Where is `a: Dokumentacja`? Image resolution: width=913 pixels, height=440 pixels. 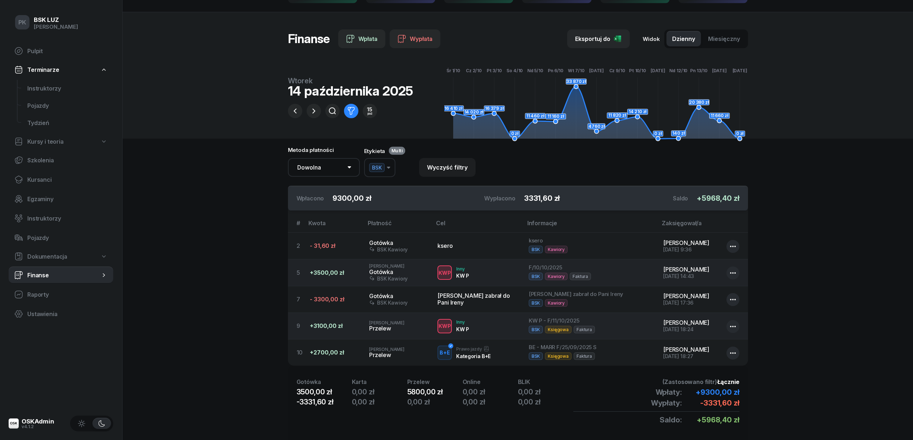
a: Dokumentacja is located at coordinates (61, 257).